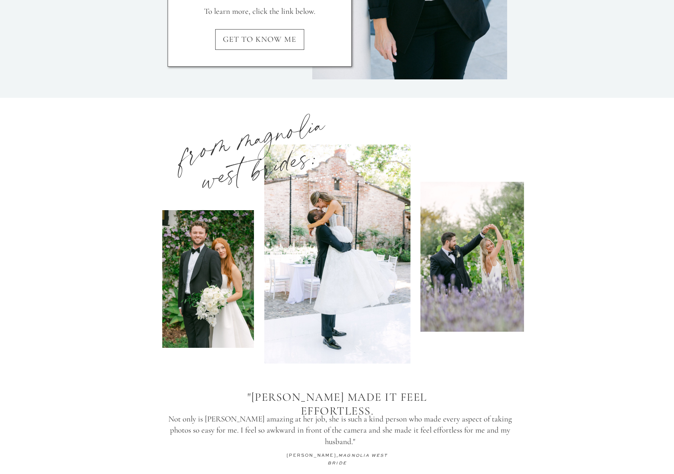 The image size is (674, 474). What do you see at coordinates (260, 42) in the screenshot?
I see `a: GET TO KNOW ME` at bounding box center [260, 42].